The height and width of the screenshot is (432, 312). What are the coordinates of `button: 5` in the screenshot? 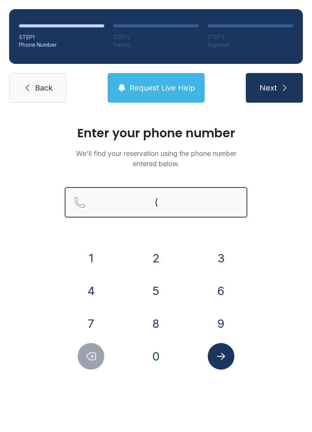 It's located at (156, 291).